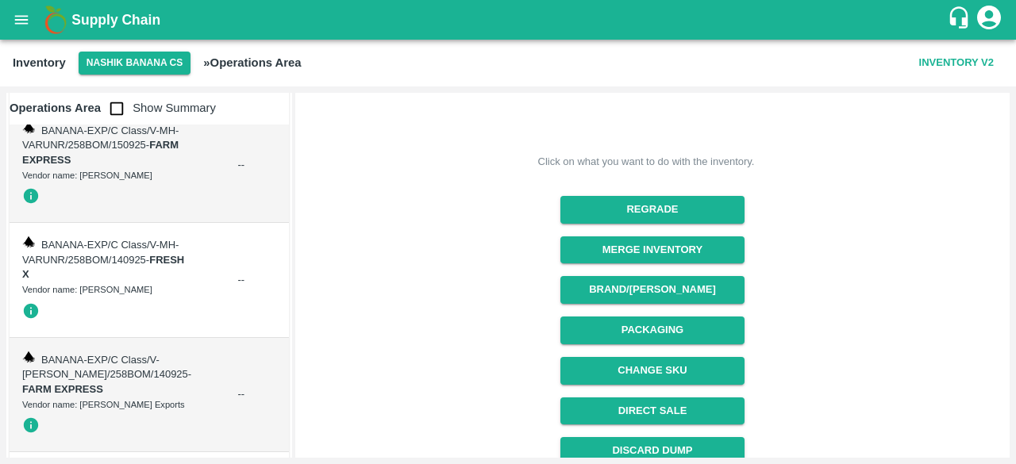  What do you see at coordinates (252, 63) in the screenshot?
I see `b: » Operations Area` at bounding box center [252, 63].